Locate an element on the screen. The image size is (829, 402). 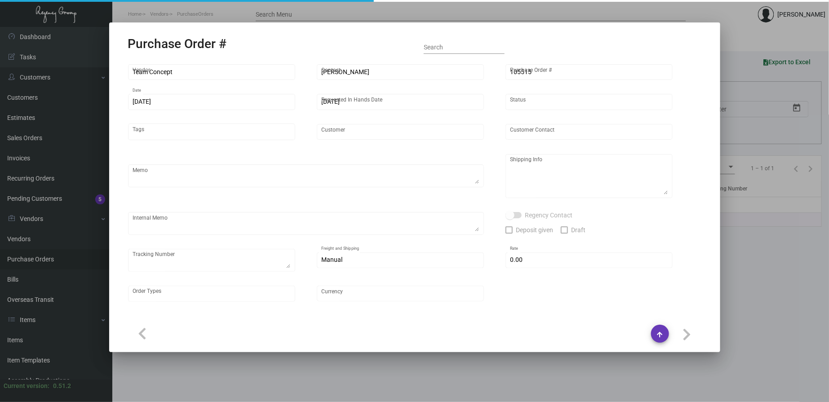
span: Draft is located at coordinates (579, 230).